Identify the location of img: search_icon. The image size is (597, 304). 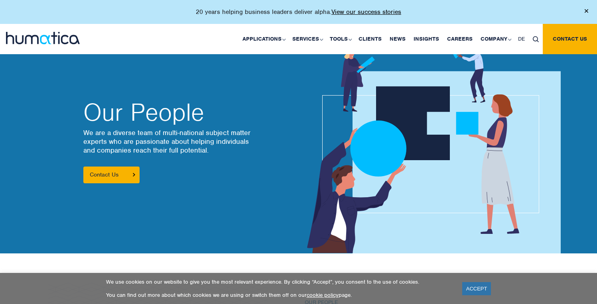
(536, 39).